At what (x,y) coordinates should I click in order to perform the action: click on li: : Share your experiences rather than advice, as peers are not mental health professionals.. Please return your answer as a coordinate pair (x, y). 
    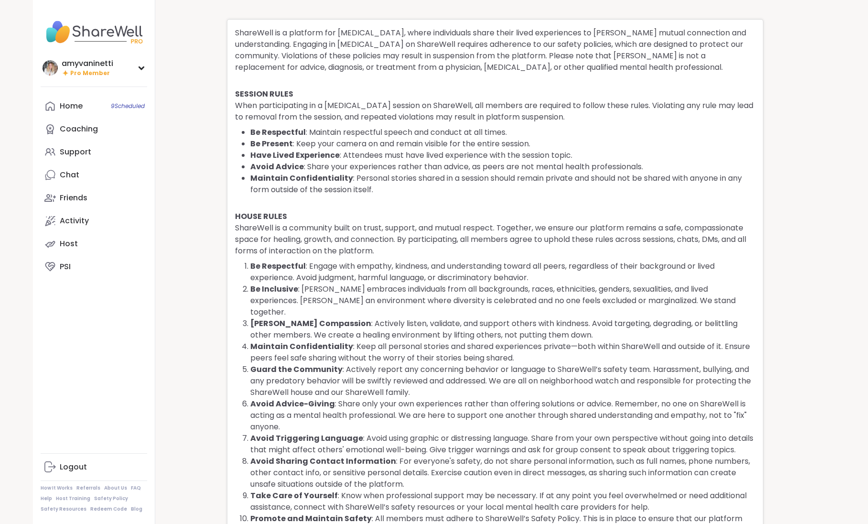
    Looking at the image, I should click on (503, 167).